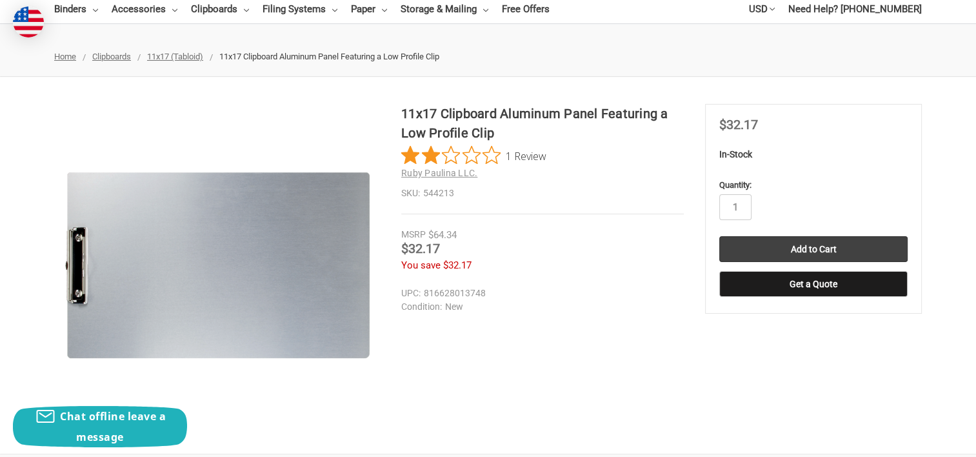 This screenshot has height=457, width=976. What do you see at coordinates (439, 173) in the screenshot?
I see `a: Ruby Paulina LLC.` at bounding box center [439, 173].